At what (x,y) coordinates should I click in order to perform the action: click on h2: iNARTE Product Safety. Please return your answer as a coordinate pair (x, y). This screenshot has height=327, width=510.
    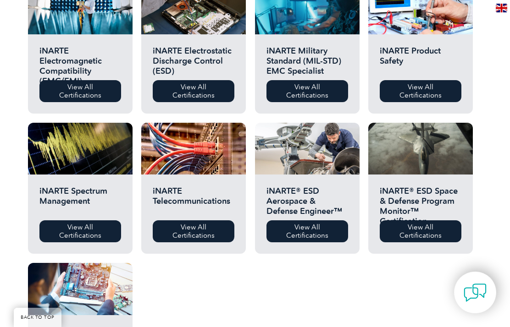
    Looking at the image, I should click on (420, 60).